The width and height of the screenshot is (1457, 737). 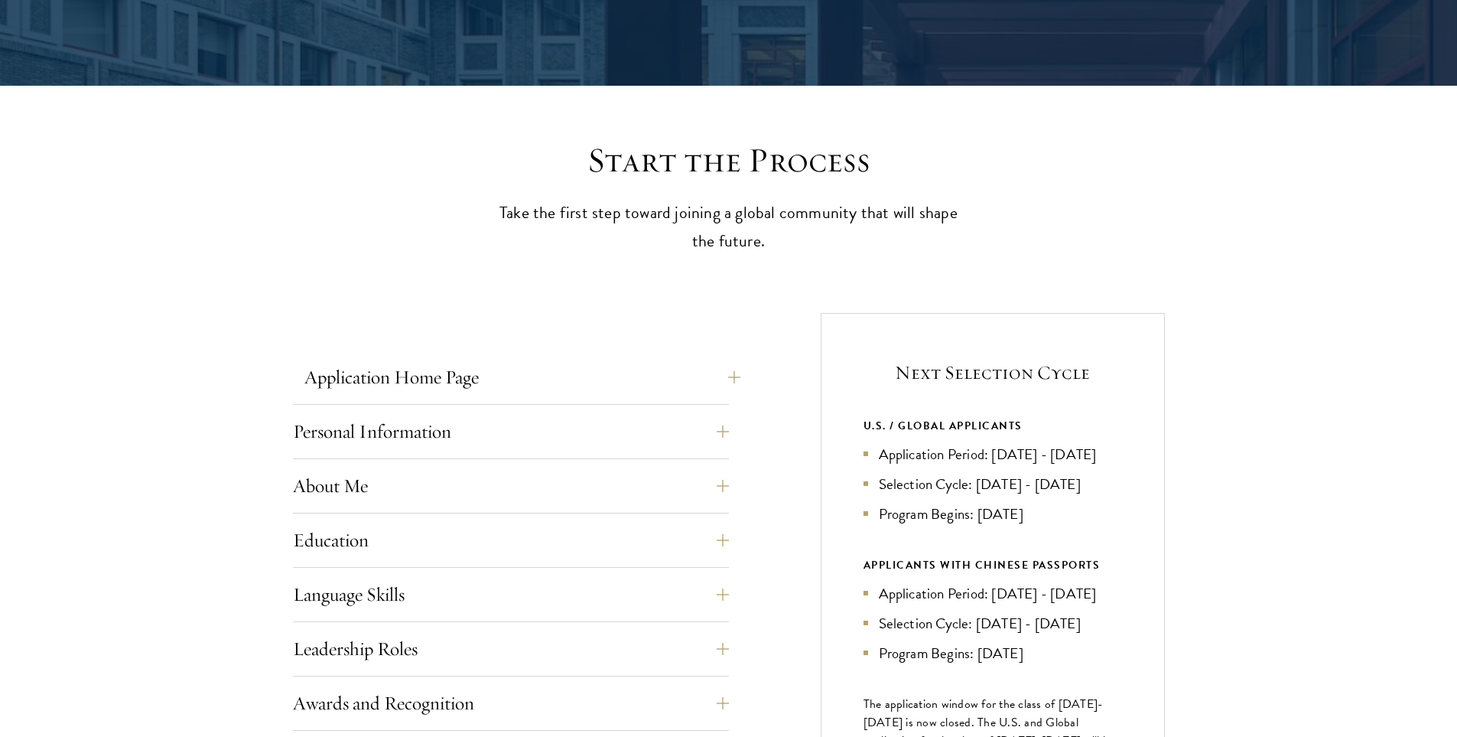 What do you see at coordinates (993, 373) in the screenshot?
I see `h5: Next Selection Cycle` at bounding box center [993, 373].